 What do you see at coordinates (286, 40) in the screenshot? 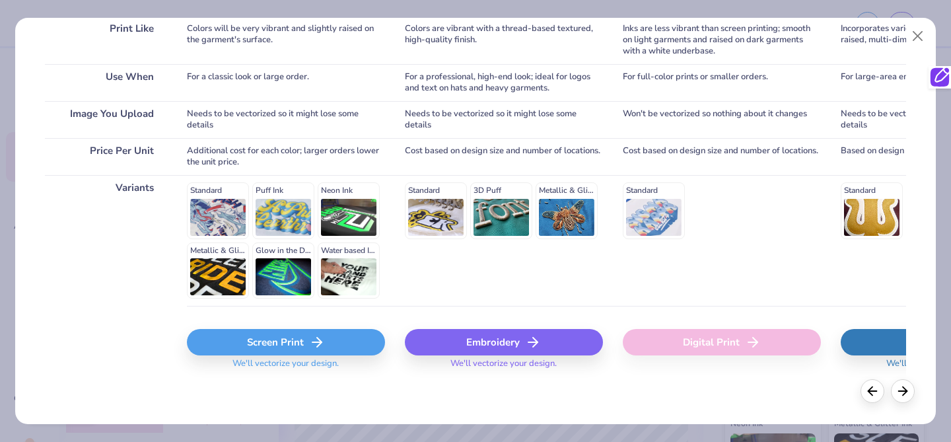
I see `div: Colors will be very vibrant and slightly raised on the garment's surface.` at bounding box center [286, 40].